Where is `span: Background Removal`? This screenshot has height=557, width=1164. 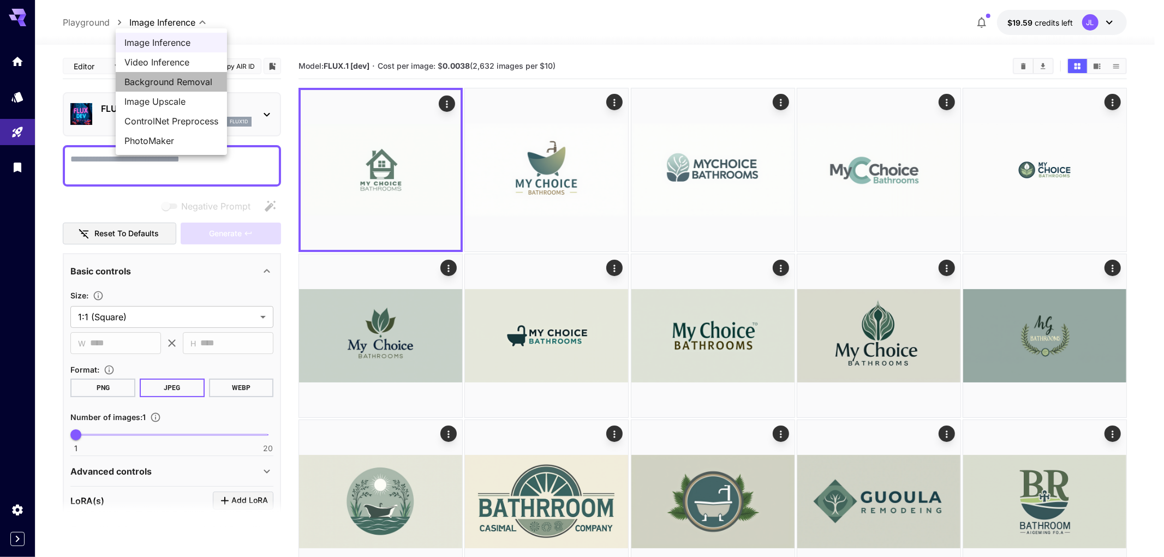 span: Background Removal is located at coordinates (171, 82).